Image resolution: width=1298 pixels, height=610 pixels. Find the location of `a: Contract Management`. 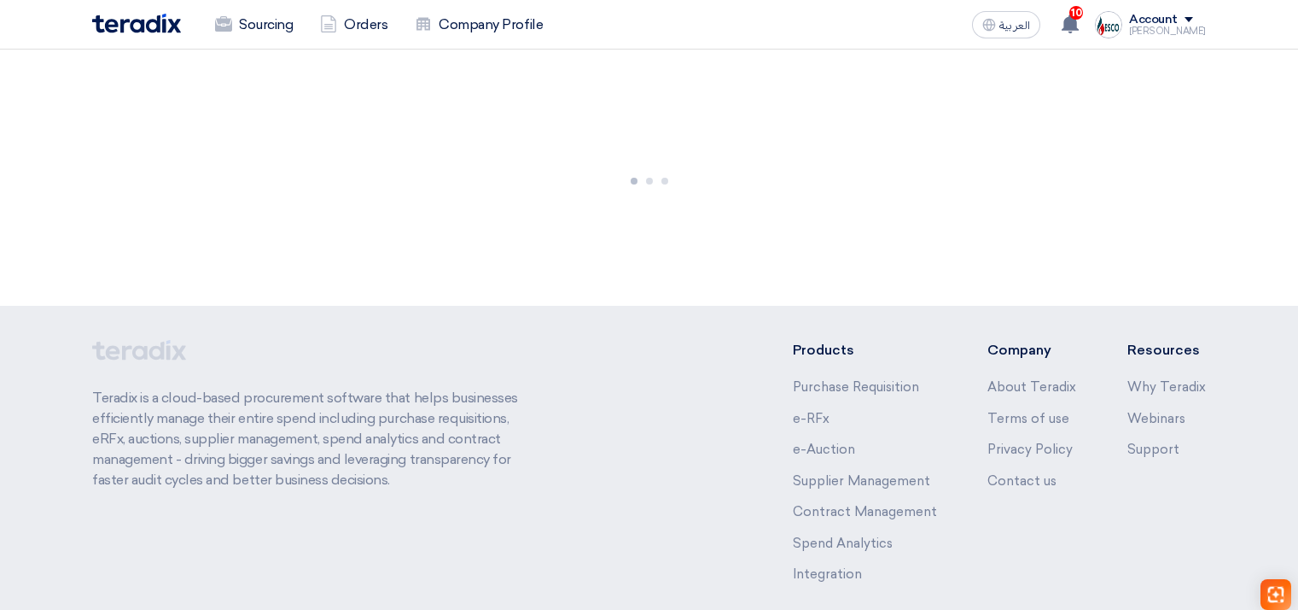

a: Contract Management is located at coordinates (865, 511).